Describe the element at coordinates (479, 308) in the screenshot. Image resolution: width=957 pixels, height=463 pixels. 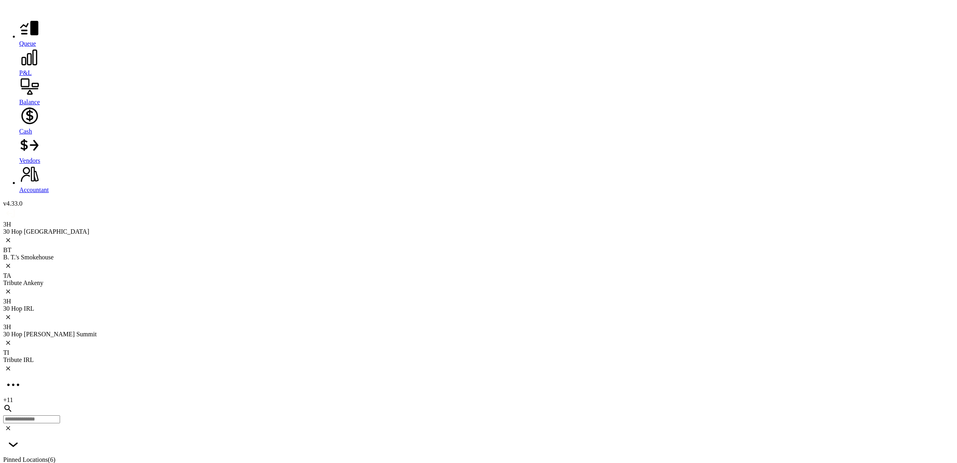
I see `div: 30 Hop IRL` at that location.